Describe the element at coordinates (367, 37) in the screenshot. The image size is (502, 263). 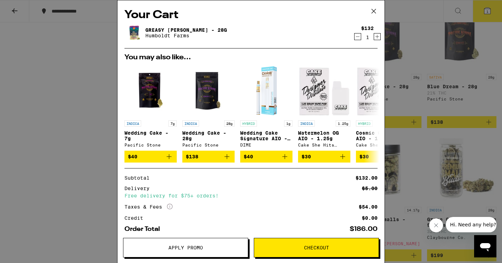
I see `div: 1` at that location.